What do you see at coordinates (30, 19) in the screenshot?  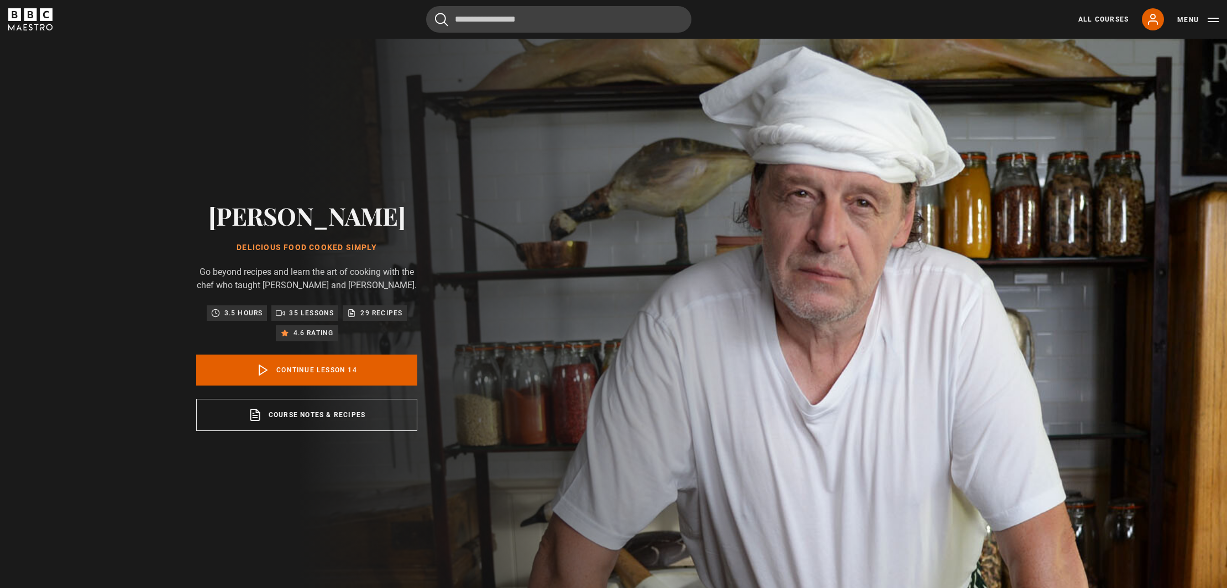 I see `a: BBC Maestro` at bounding box center [30, 19].